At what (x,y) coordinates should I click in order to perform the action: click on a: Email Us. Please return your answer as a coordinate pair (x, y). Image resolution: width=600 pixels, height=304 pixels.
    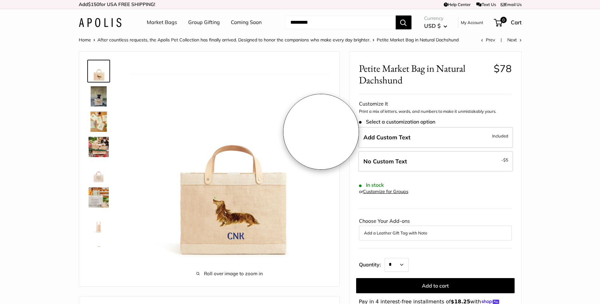
    Looking at the image, I should click on (511, 4).